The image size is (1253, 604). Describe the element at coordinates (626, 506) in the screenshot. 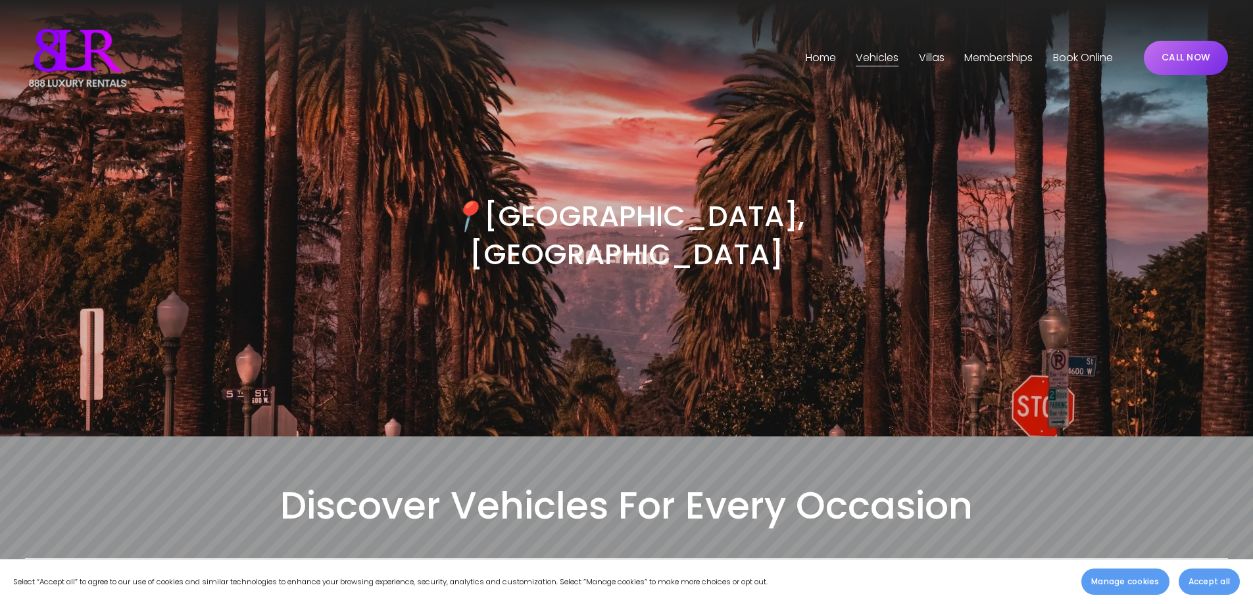

I see `h2: Discover Vehicles For Every Occasion` at that location.